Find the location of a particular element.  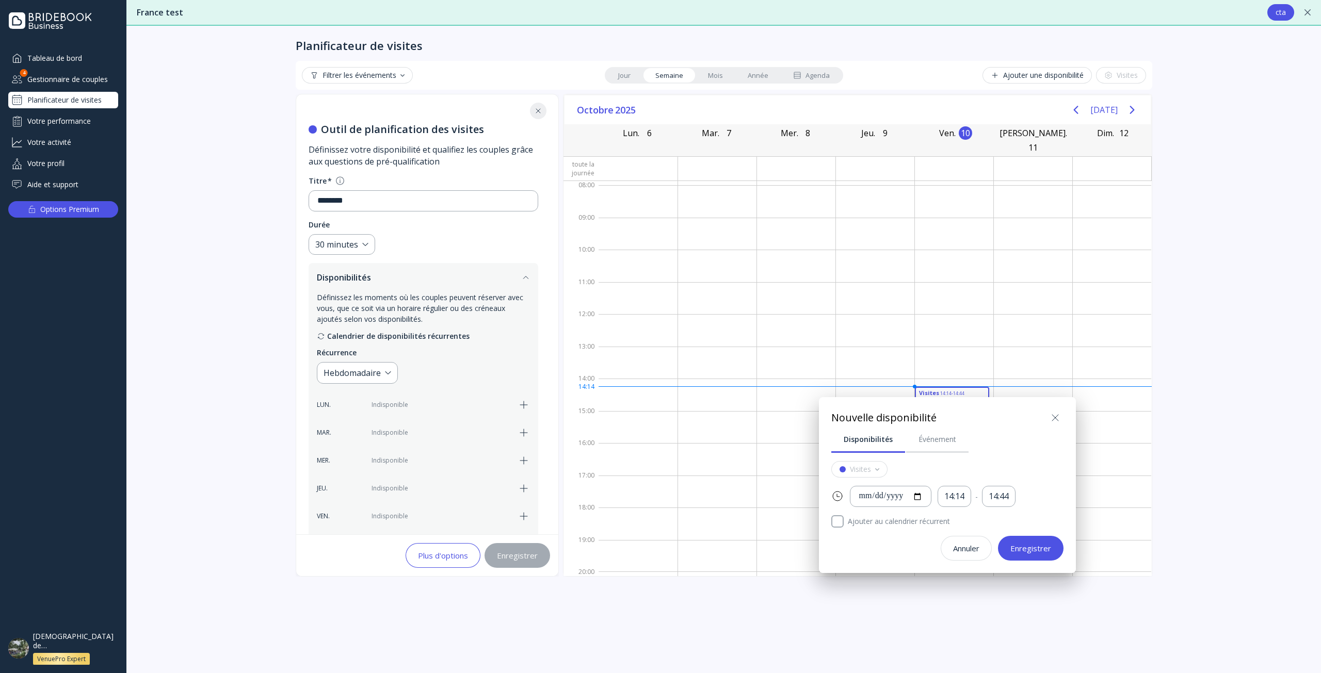

label: Ajouter au calendrier récurrent is located at coordinates (954, 522).